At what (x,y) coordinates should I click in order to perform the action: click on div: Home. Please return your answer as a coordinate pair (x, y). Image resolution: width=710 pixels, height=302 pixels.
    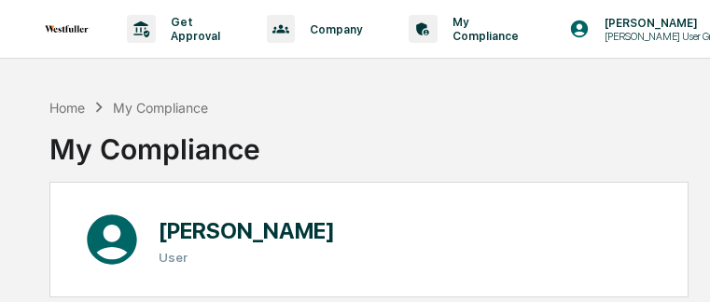
    Looking at the image, I should click on (67, 107).